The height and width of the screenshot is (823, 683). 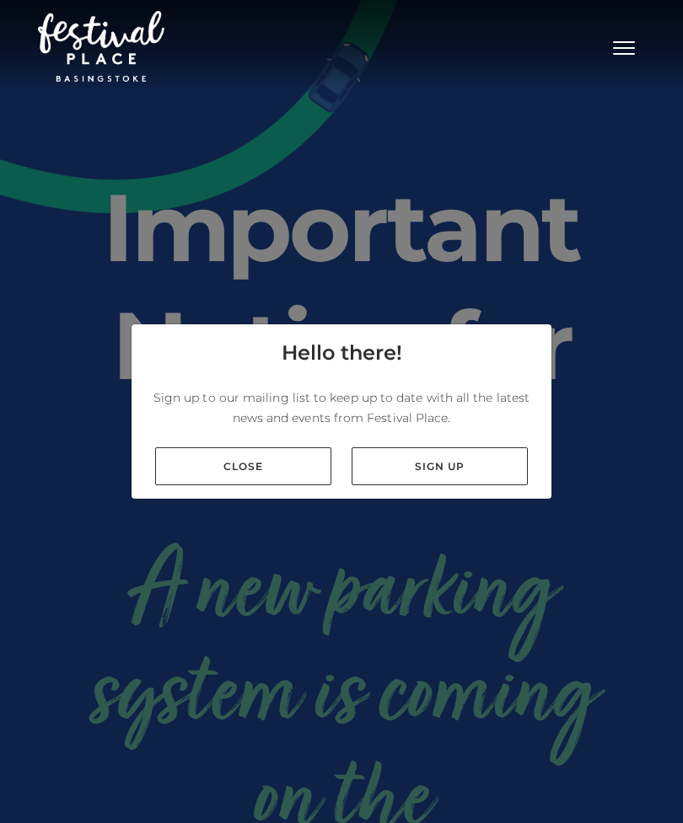 I want to click on h4: Hello there!, so click(x=341, y=353).